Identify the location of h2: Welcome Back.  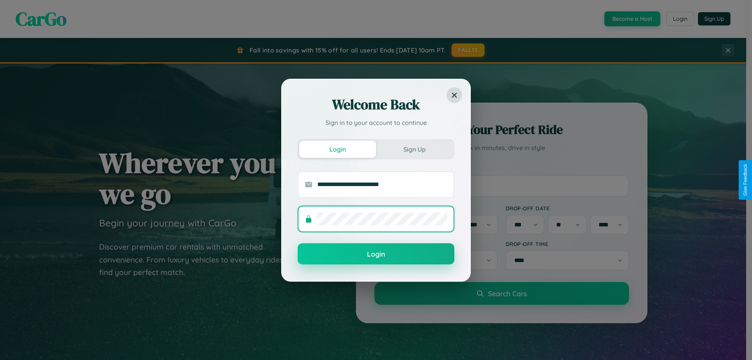
(376, 105).